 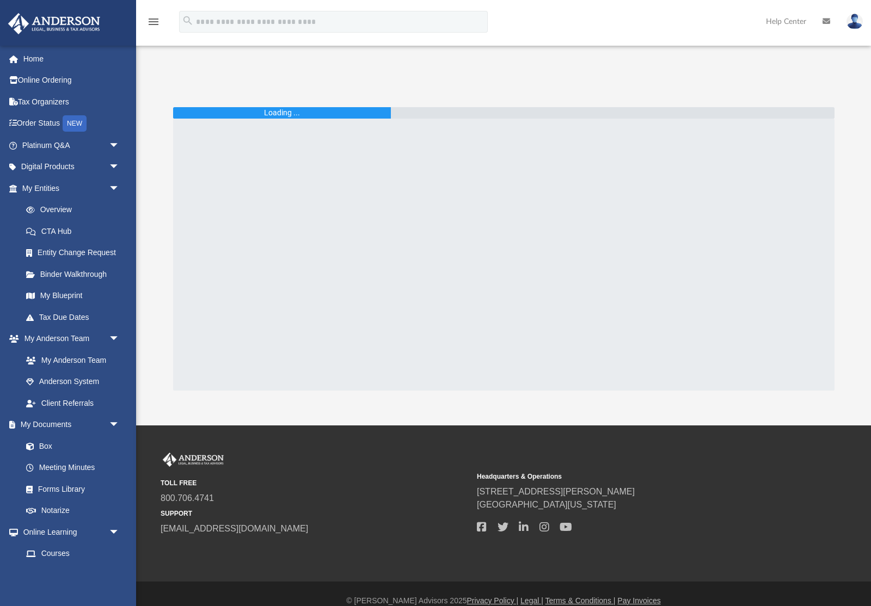 What do you see at coordinates (72, 59) in the screenshot?
I see `a: Home` at bounding box center [72, 59].